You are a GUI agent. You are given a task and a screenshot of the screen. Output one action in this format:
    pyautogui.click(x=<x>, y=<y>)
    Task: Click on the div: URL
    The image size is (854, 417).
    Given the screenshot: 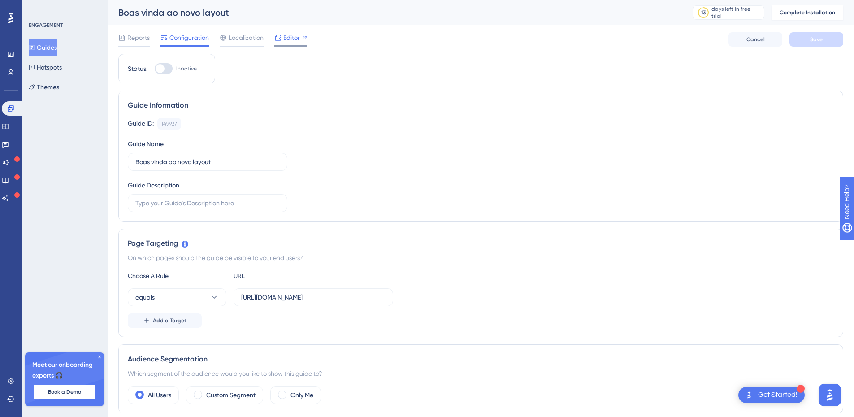 What is the action you would take?
    pyautogui.click(x=283, y=276)
    